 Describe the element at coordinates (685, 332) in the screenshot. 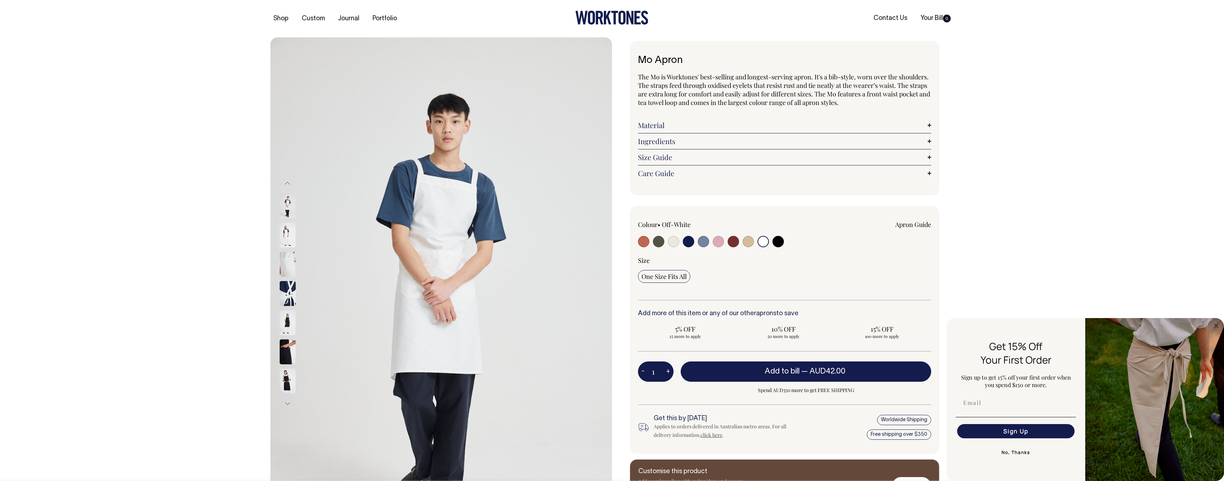

I see `input: 5% OFF 25 more to apply` at that location.